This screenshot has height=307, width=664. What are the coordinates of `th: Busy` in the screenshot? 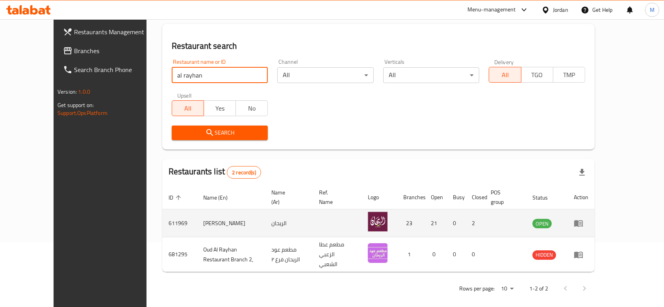 It's located at (456, 197).